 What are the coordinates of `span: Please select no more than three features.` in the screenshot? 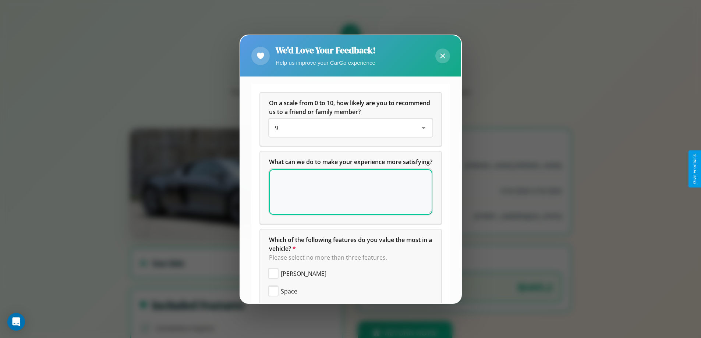 It's located at (328, 257).